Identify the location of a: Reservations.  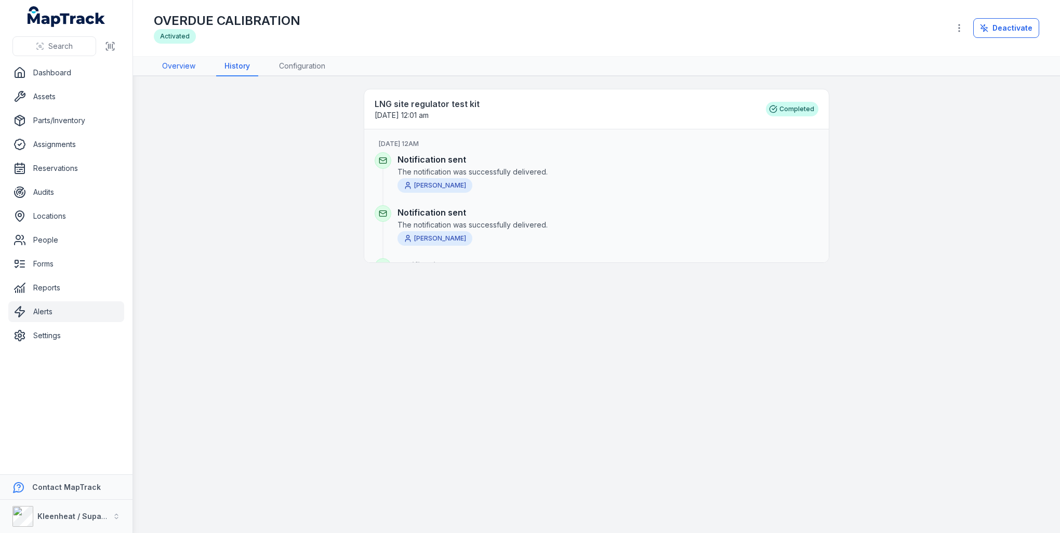
(66, 168).